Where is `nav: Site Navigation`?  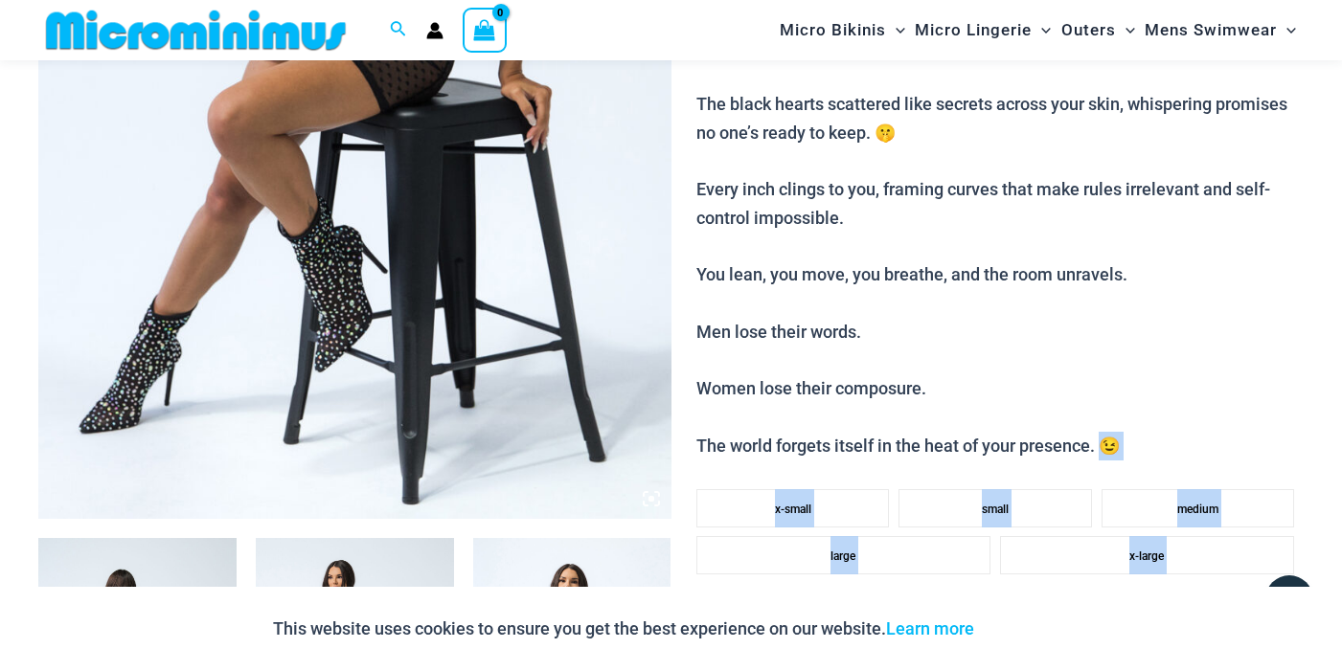 nav: Site Navigation is located at coordinates (1037, 30).